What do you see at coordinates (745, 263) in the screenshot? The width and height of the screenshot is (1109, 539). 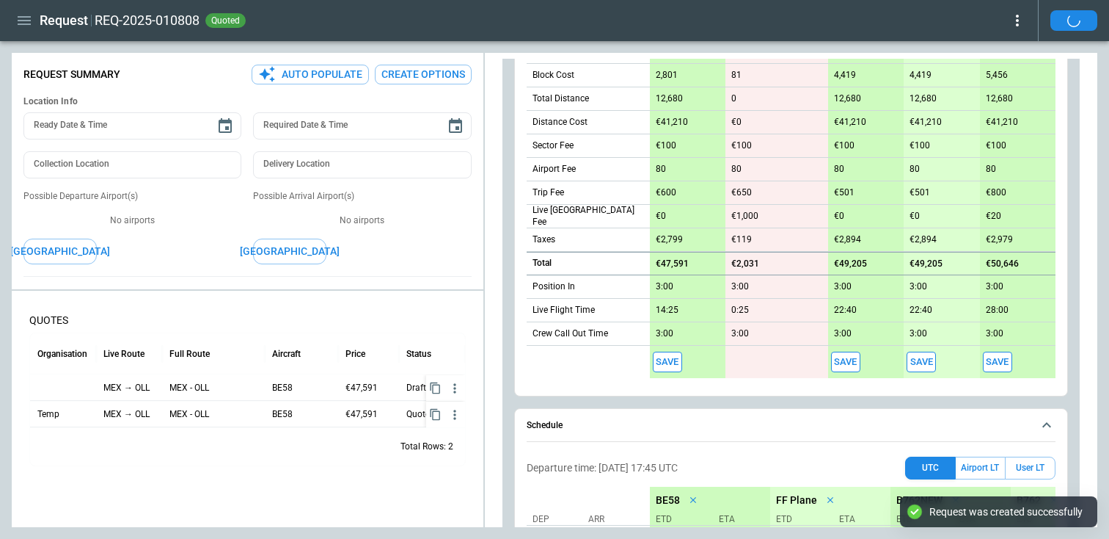 I see `p: €2,031` at bounding box center [745, 263].